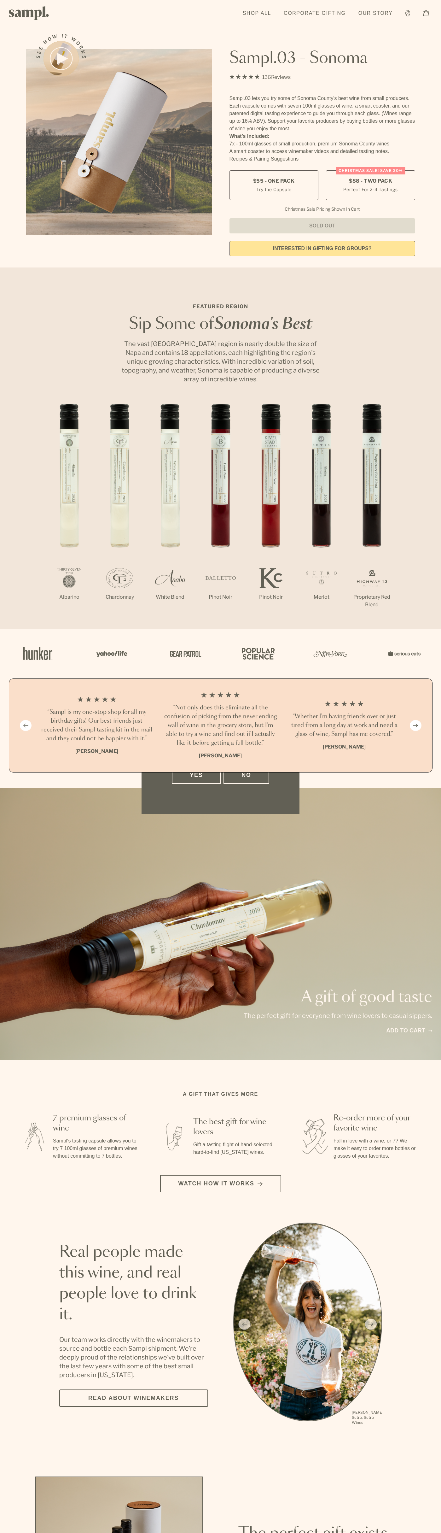  I want to click on a: Our Story, so click(376, 13).